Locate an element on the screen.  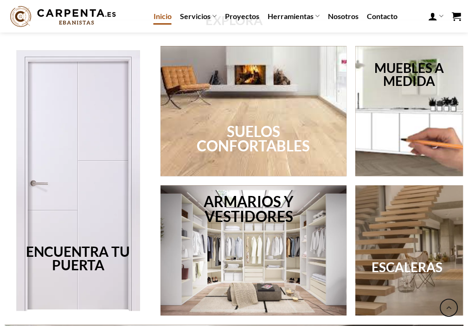
a: Nosotros is located at coordinates (343, 16).